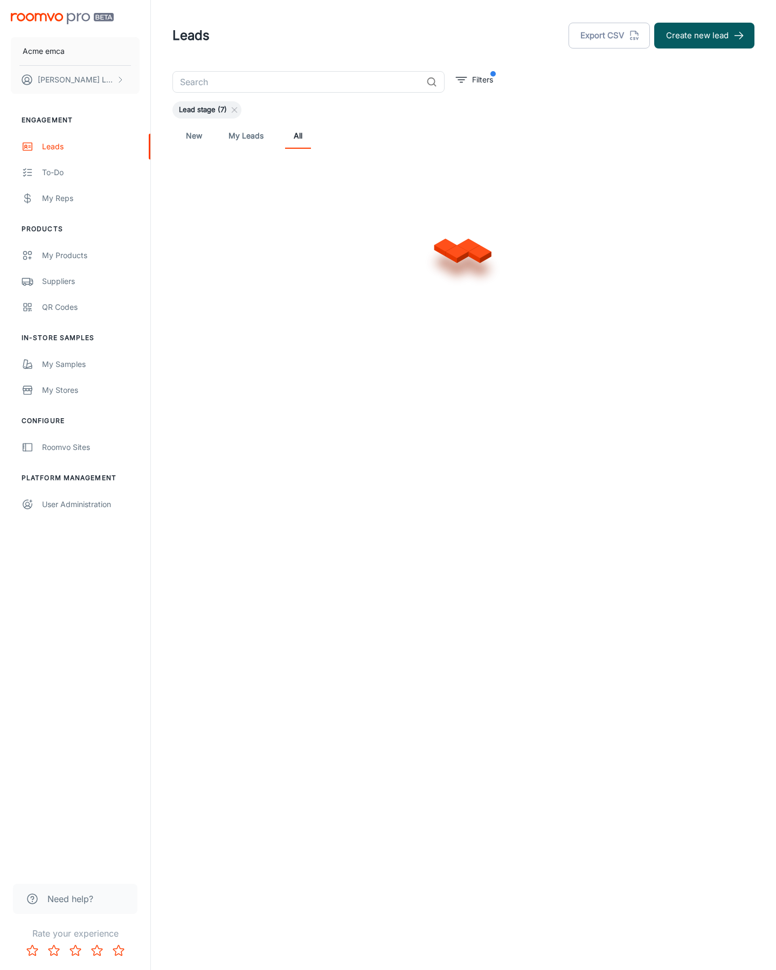 The height and width of the screenshot is (970, 776). What do you see at coordinates (75, 51) in the screenshot?
I see `button: Acme emca` at bounding box center [75, 51].